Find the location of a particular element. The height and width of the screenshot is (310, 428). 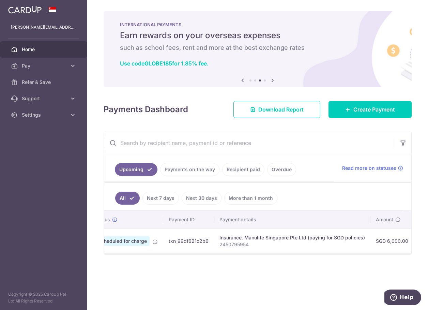

a: Overdue is located at coordinates (281, 169).